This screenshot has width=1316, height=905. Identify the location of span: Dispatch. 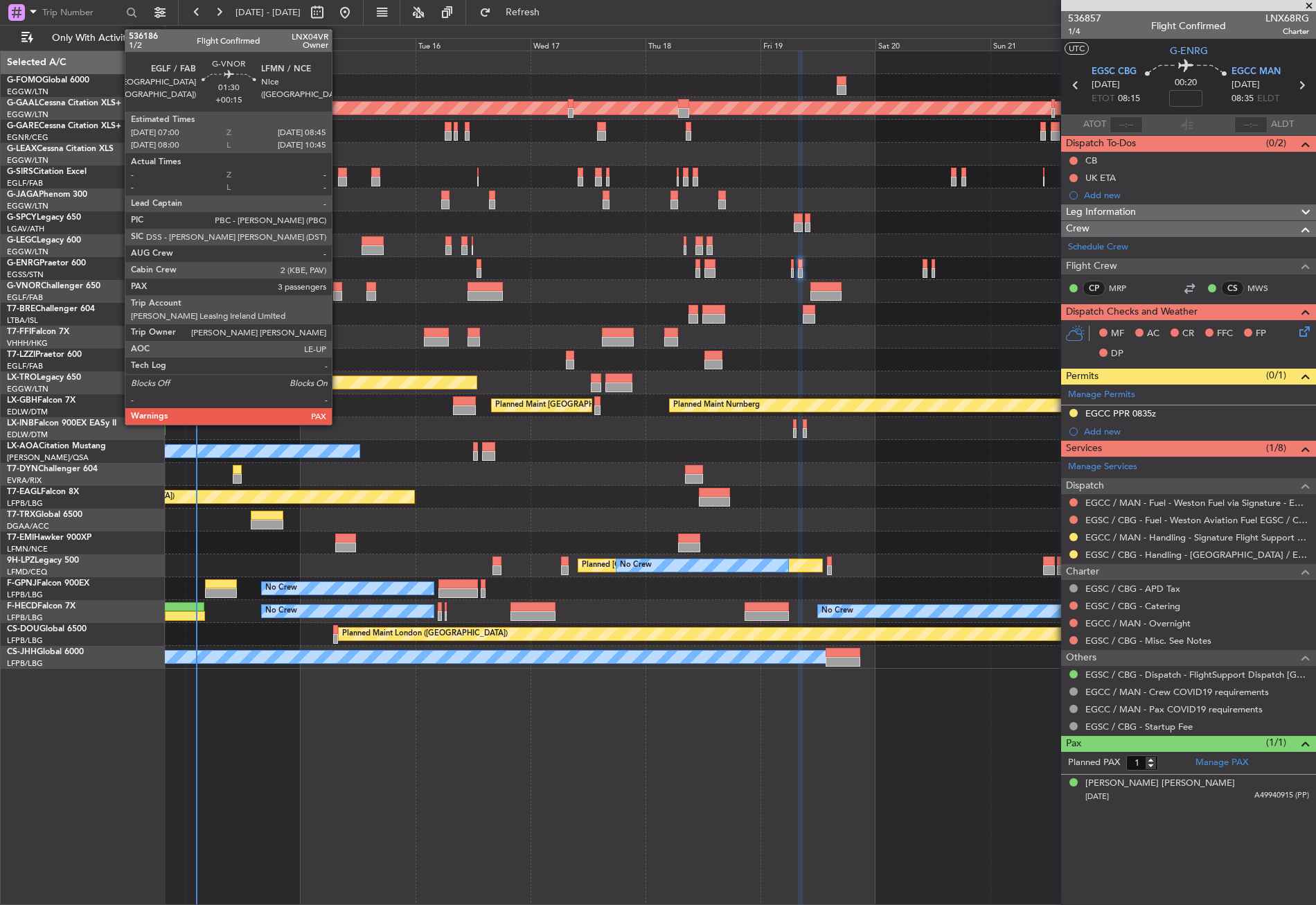
(1085, 486).